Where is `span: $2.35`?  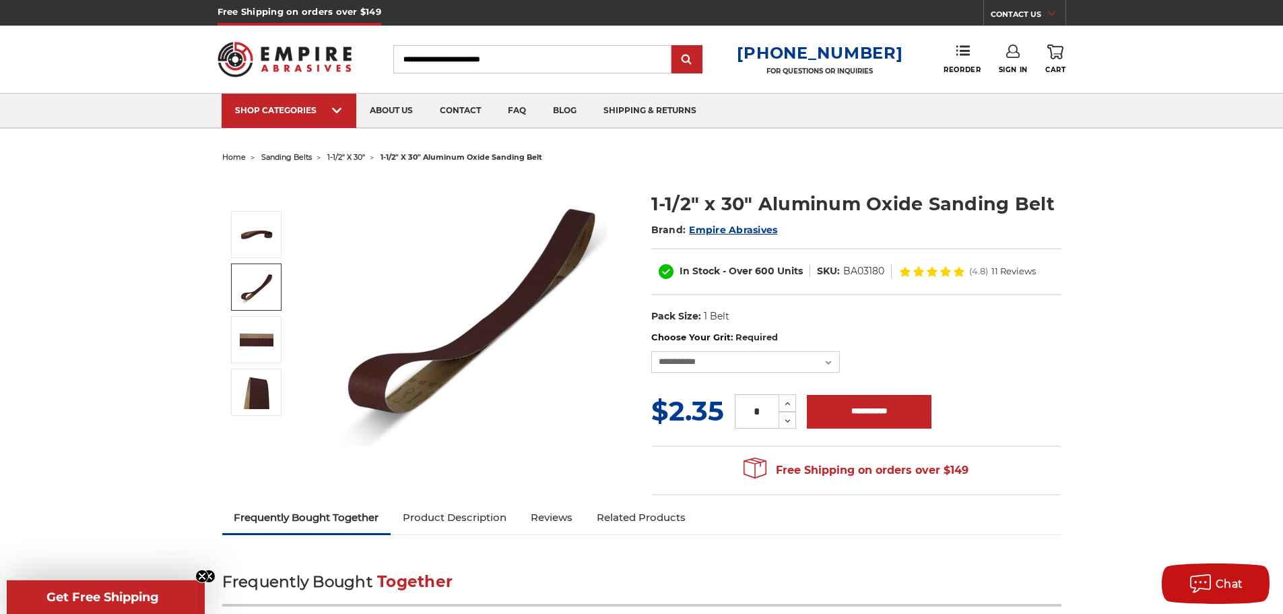 span: $2.35 is located at coordinates (688, 410).